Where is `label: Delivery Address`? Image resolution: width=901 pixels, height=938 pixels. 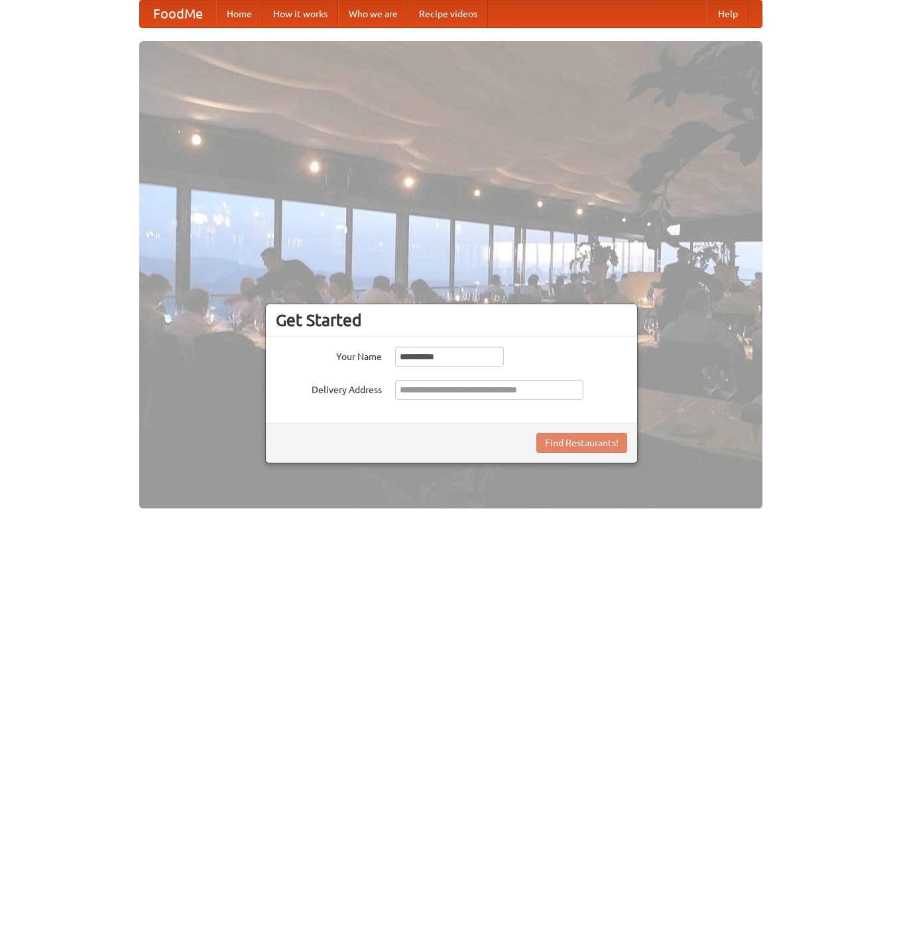 label: Delivery Address is located at coordinates (329, 388).